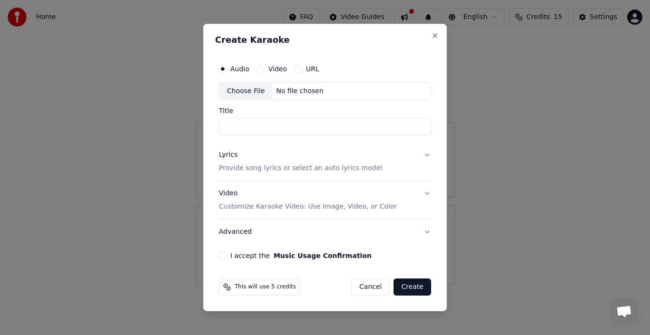 This screenshot has height=335, width=650. What do you see at coordinates (301, 256) in the screenshot?
I see `label: I accept the` at bounding box center [301, 256].